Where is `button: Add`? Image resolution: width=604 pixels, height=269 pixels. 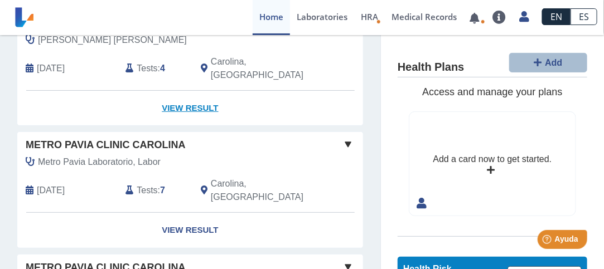
button: Add is located at coordinates (548, 62).